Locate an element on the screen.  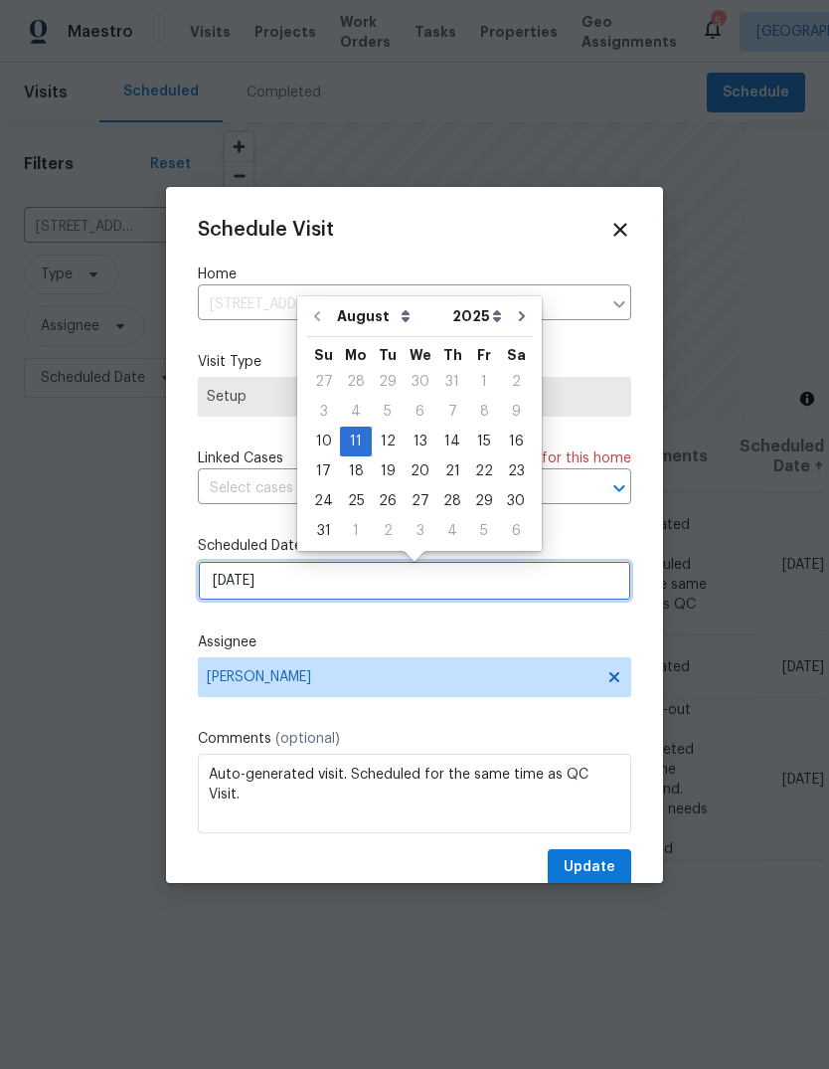
abbr: Friday is located at coordinates (484, 355).